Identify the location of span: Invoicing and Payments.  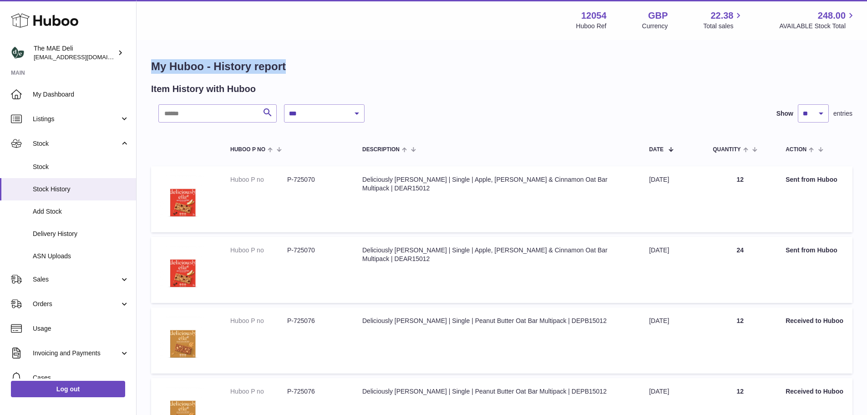
(76, 353).